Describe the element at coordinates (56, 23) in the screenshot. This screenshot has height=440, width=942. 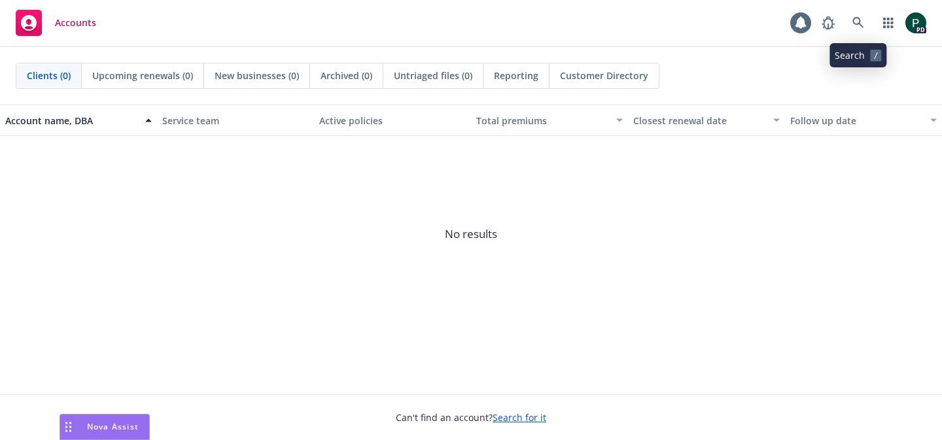
I see `a: Accounts` at that location.